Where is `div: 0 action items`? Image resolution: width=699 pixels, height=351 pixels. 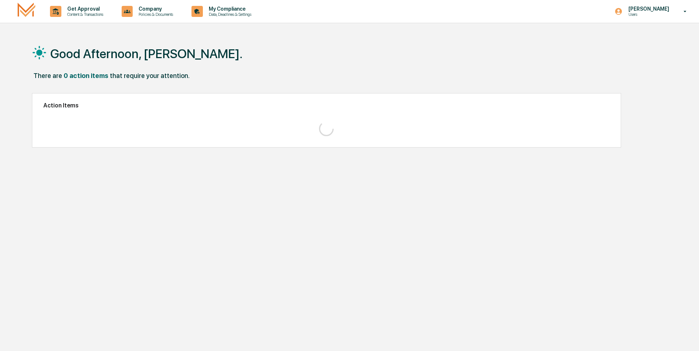
div: 0 action items is located at coordinates (86, 75).